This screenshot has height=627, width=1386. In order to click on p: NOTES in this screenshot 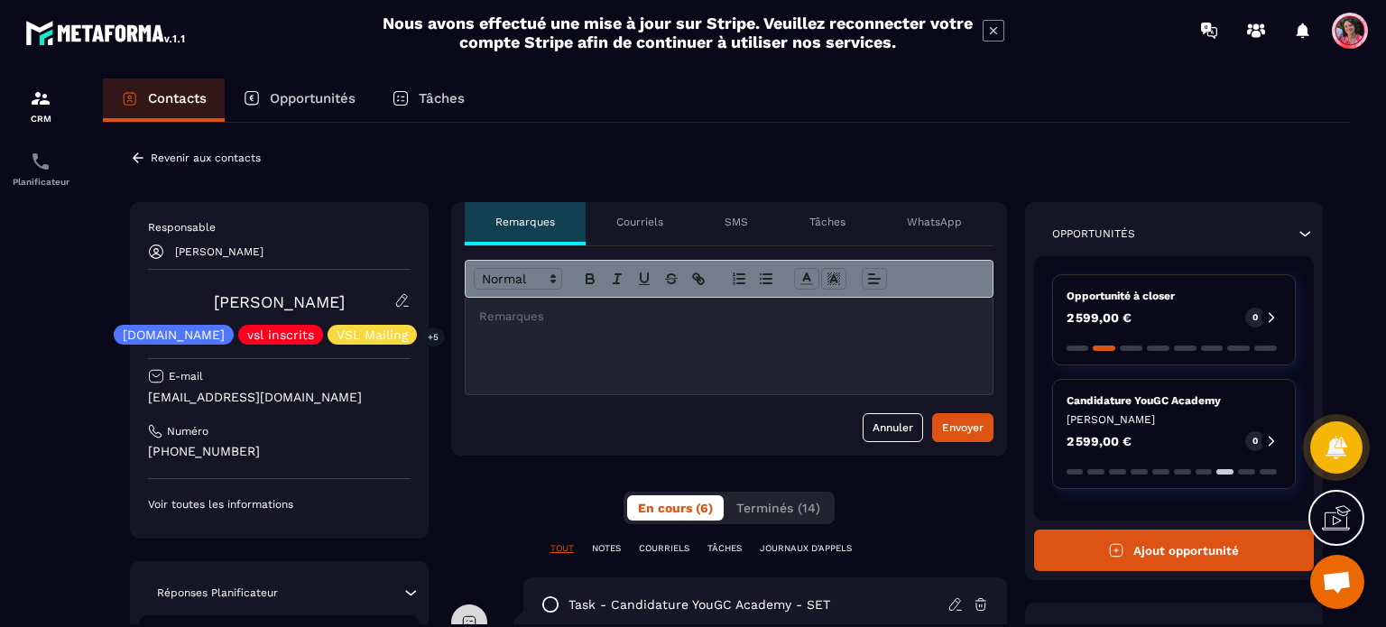, I will do `click(606, 549)`.